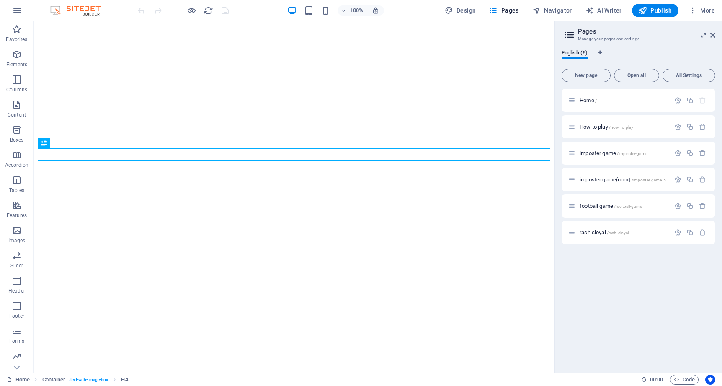 This screenshot has height=386, width=722. Describe the element at coordinates (632, 153) in the screenshot. I see `span: /imposter-game` at that location.